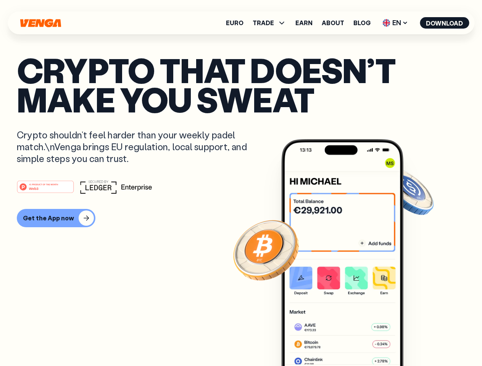 This screenshot has width=482, height=366. Describe the element at coordinates (235, 23) in the screenshot. I see `a: Euro` at that location.